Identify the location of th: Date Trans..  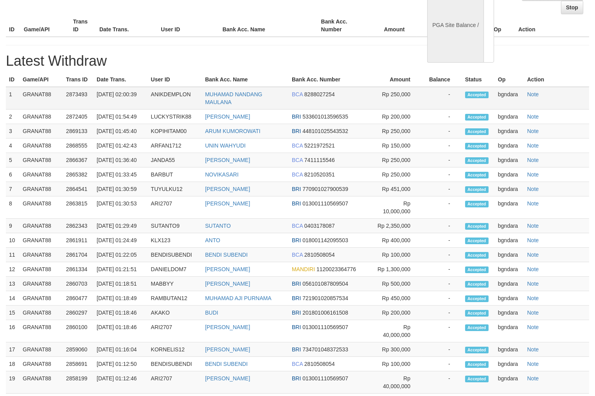
(127, 25).